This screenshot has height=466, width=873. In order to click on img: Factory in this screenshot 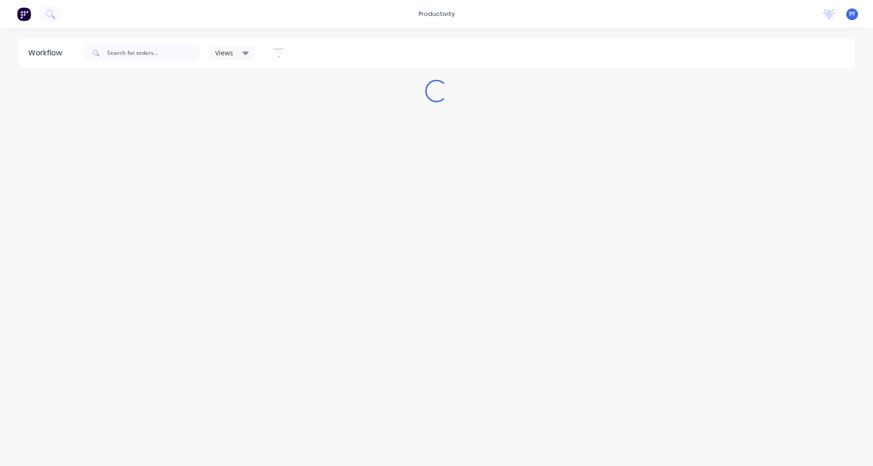, I will do `click(24, 14)`.